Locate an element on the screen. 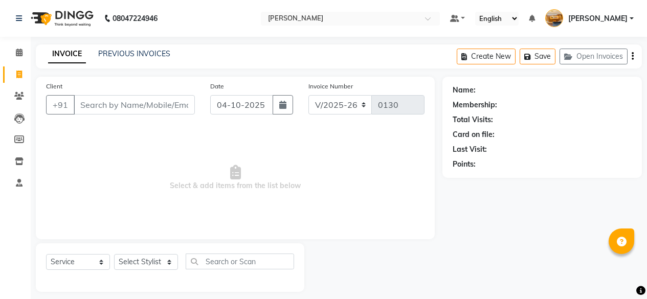 Image resolution: width=647 pixels, height=299 pixels. div: Last Visit: is located at coordinates (469, 149).